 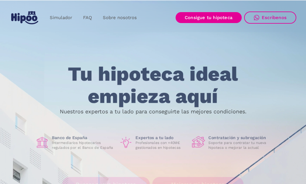 What do you see at coordinates (208, 18) in the screenshot?
I see `a: Consigue tu hipoteca` at bounding box center [208, 18].